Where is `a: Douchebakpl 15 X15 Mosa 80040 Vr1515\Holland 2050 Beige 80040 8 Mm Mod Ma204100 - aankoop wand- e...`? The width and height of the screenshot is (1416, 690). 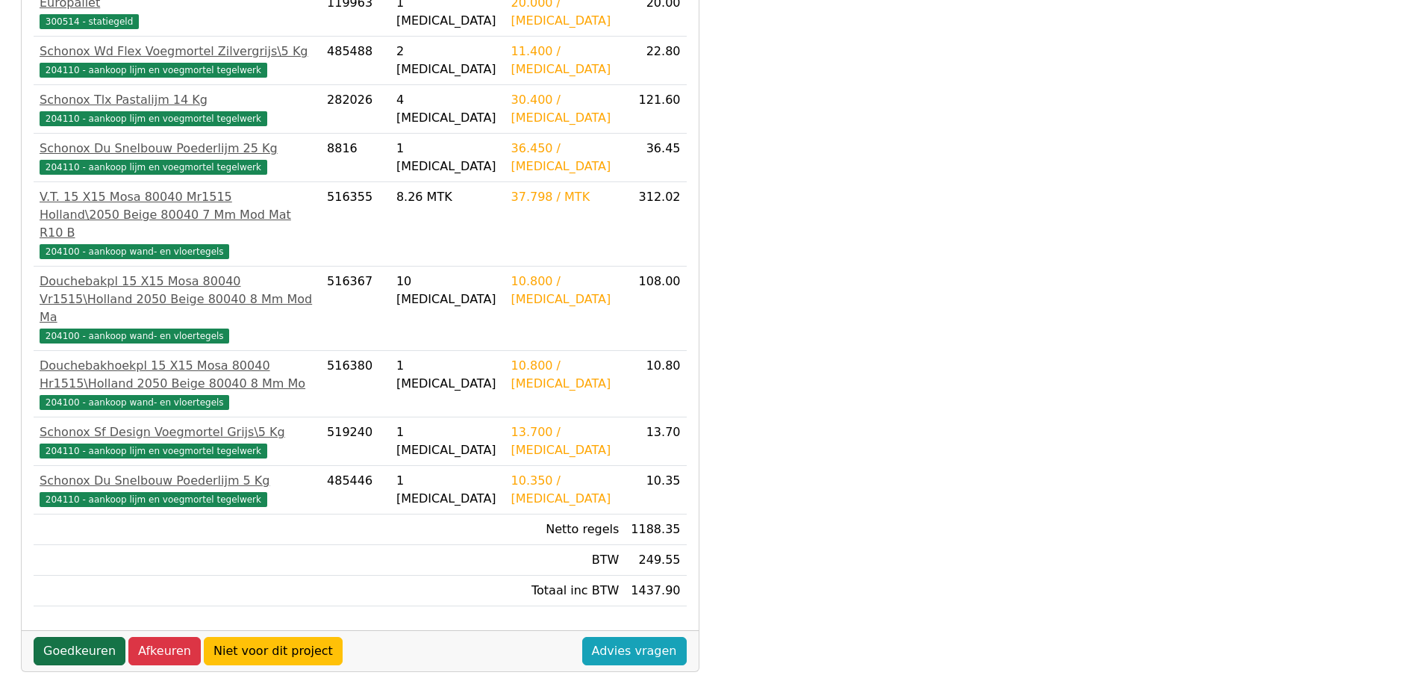
a: Douchebakpl 15 X15 Mosa 80040 Vr1515\Holland 2050 Beige 80040 8 Mm Mod Ma204100 - aankoop wand- e... is located at coordinates (177, 308).